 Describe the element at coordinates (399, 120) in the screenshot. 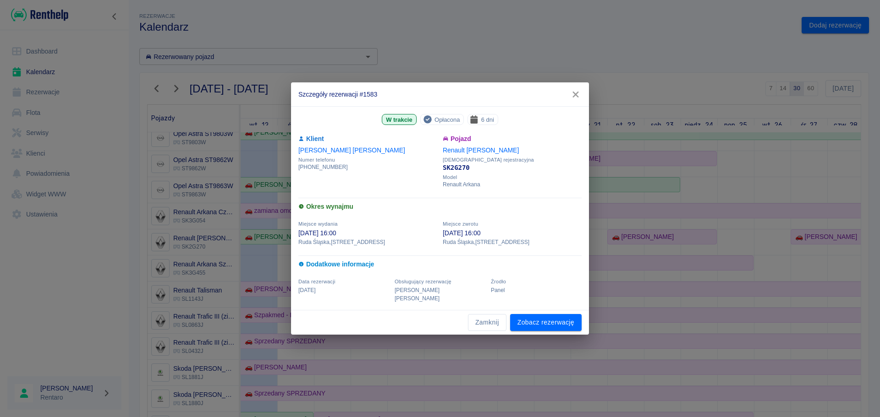

I see `span: W trakcie` at that location.